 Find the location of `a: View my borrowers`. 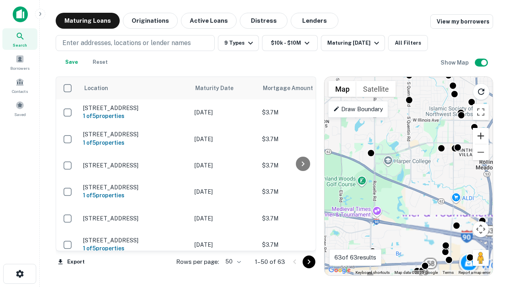

a: View my borrowers is located at coordinates (462, 21).